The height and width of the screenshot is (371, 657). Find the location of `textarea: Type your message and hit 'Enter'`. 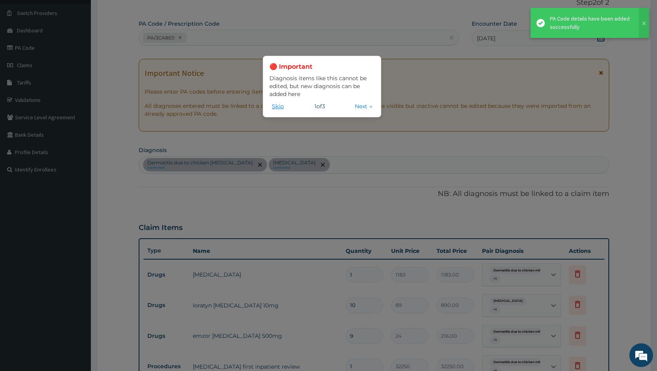

textarea: Type your message and hit 'Enter' is located at coordinates (77, 229).